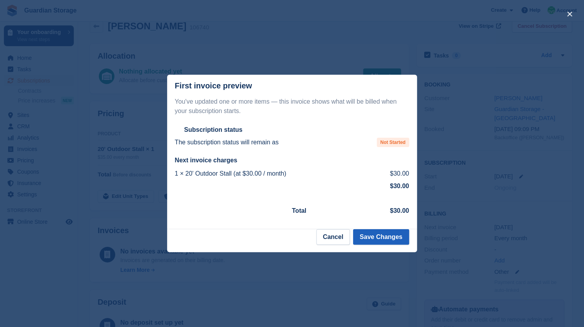  What do you see at coordinates (227, 142) in the screenshot?
I see `p: The subscription status will remain as` at bounding box center [227, 142].